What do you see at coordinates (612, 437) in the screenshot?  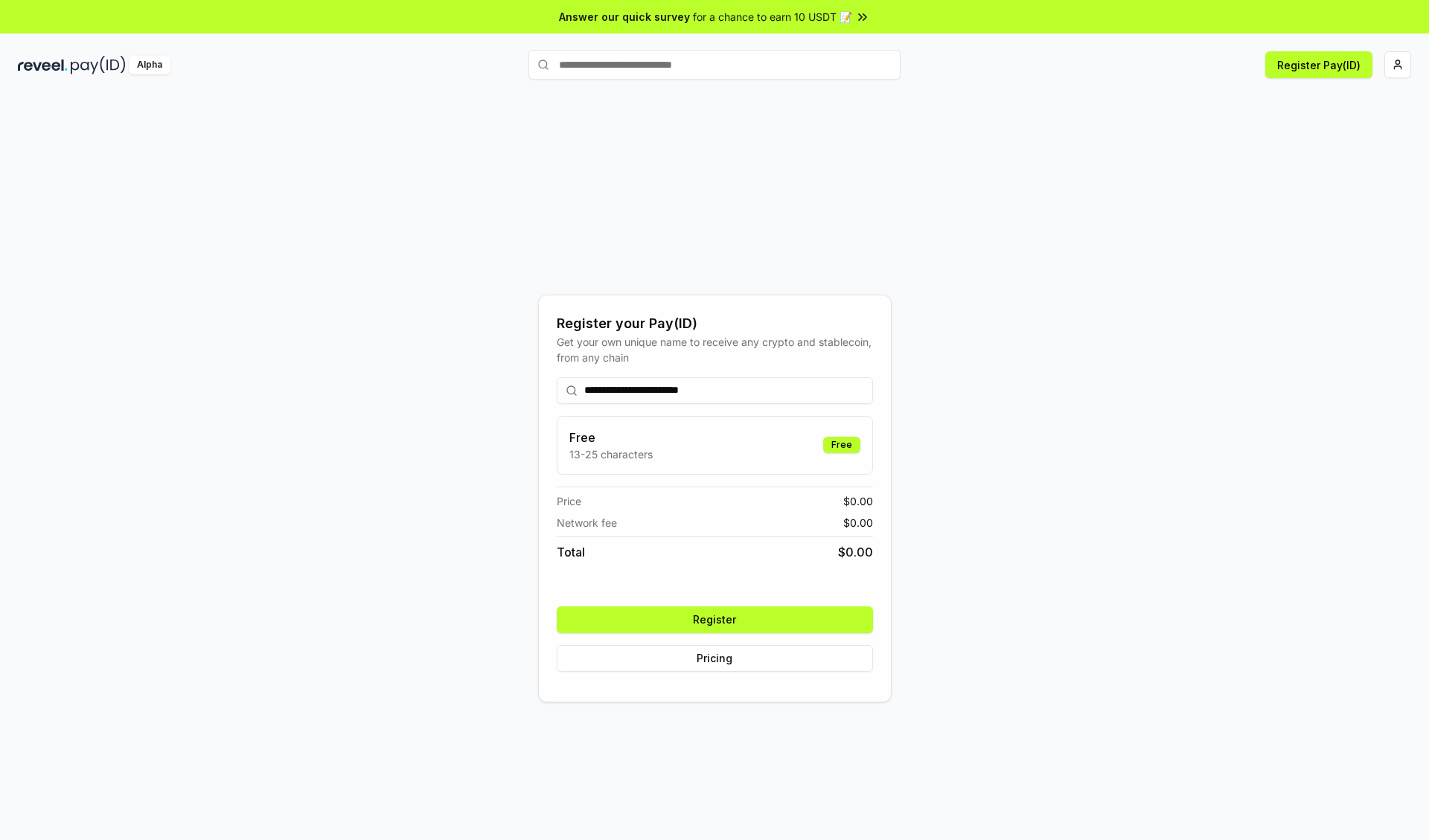 I see `h3: Free` at bounding box center [612, 437].